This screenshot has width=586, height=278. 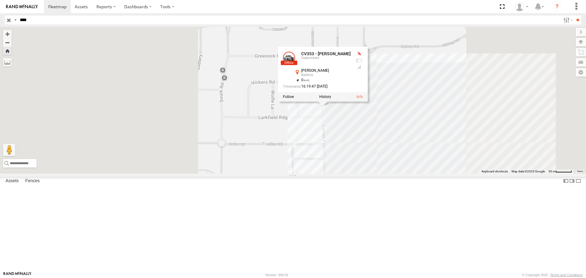 I want to click on div: Date/time of location update, so click(x=317, y=87).